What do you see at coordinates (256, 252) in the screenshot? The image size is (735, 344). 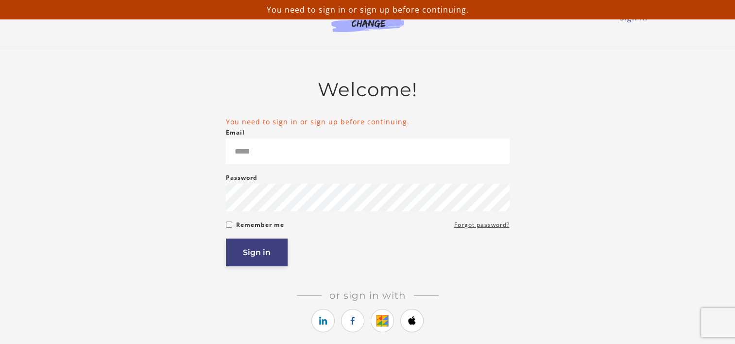 I see `button: Sign in` at bounding box center [256, 252].